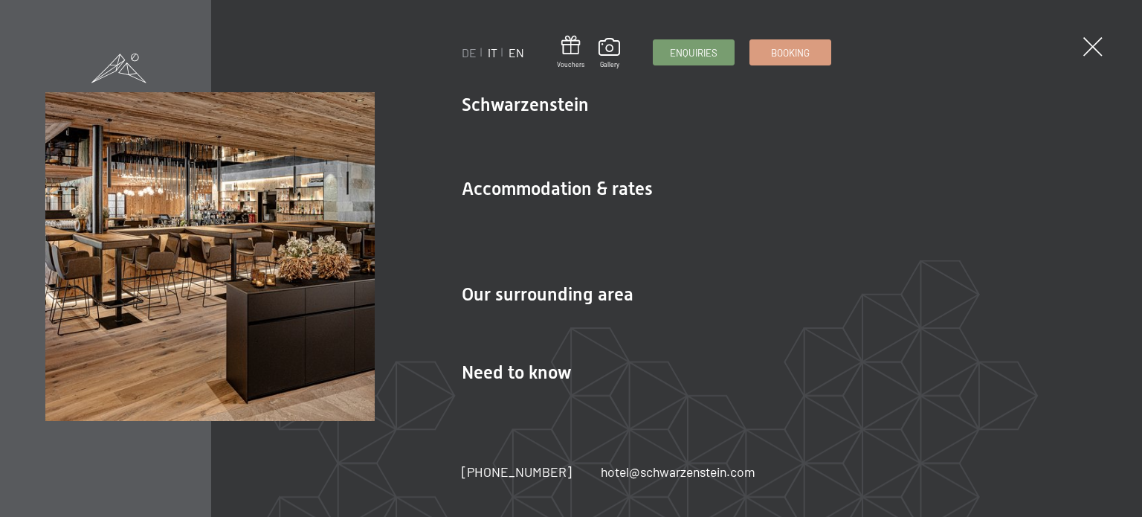  What do you see at coordinates (492, 52) in the screenshot?
I see `a: IT` at bounding box center [492, 52].